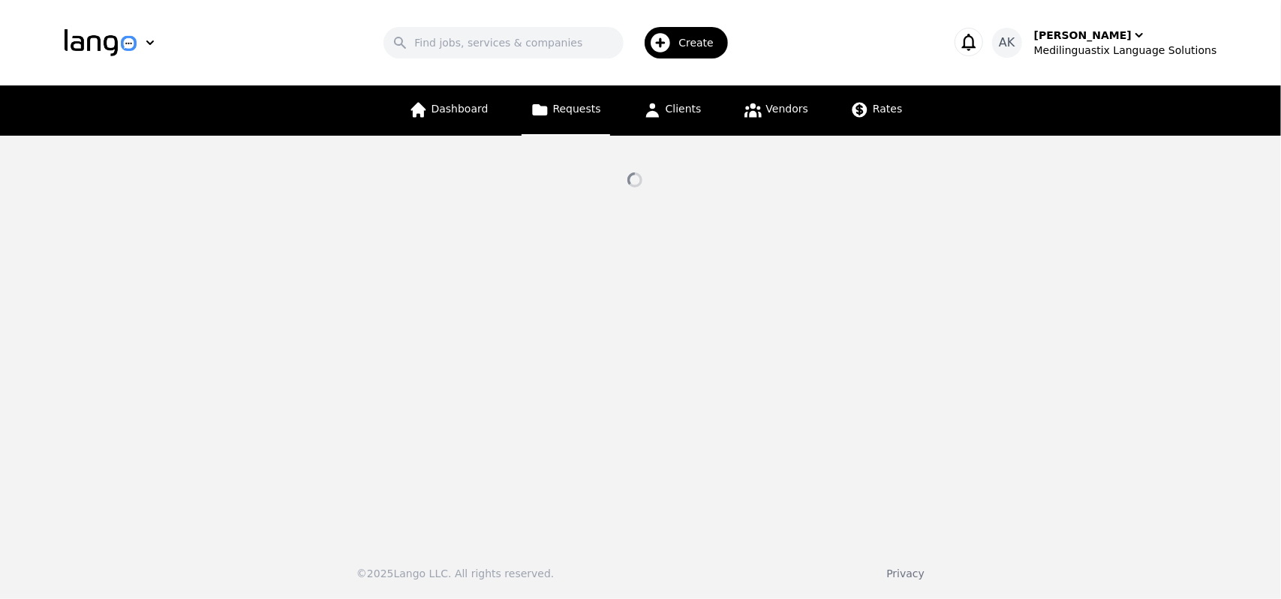  What do you see at coordinates (887, 109) in the screenshot?
I see `span: Rates` at bounding box center [887, 109].